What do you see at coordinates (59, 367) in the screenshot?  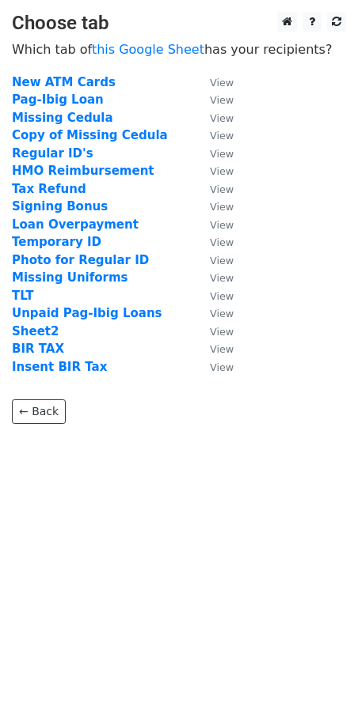 I see `a: Insent BIR Tax` at bounding box center [59, 367].